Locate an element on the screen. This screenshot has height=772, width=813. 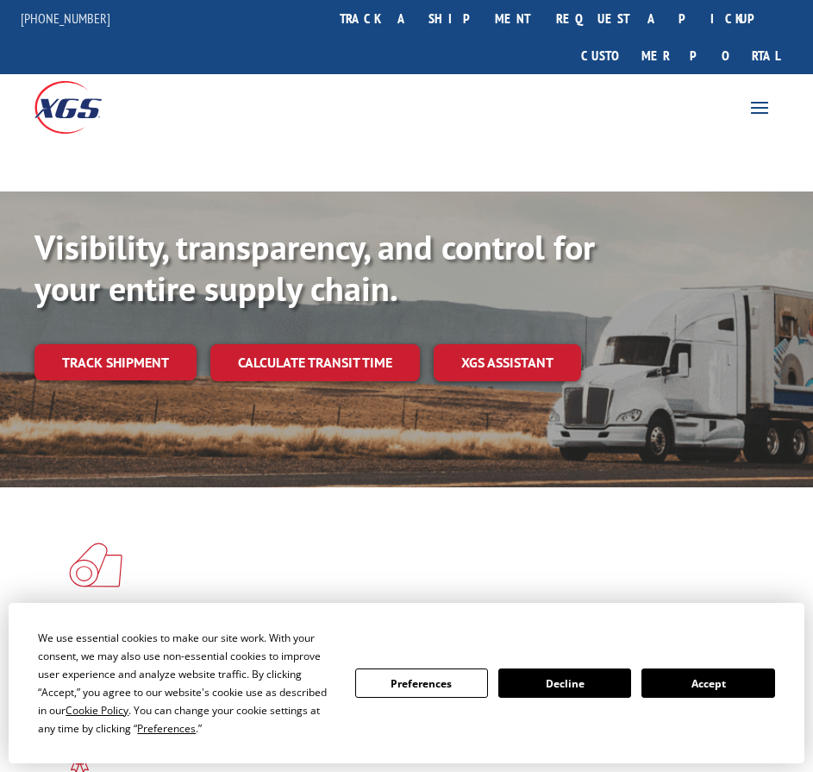
h1: Flooring Logistics Solutions is located at coordinates (400, 616).